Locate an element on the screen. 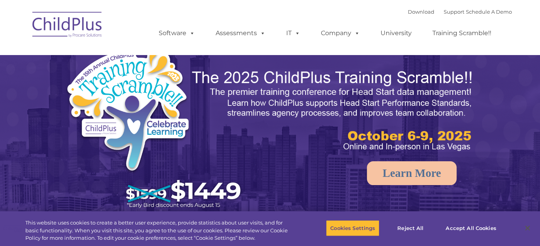 Image resolution: width=540 pixels, height=246 pixels. a: Schedule A Demo is located at coordinates (489, 12).